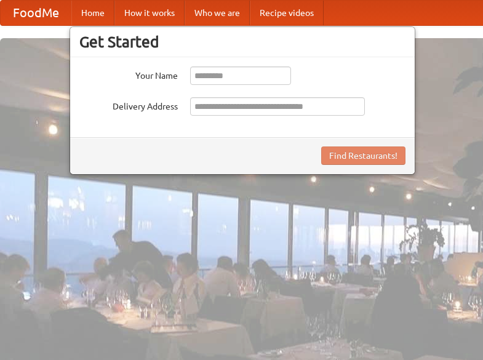 The height and width of the screenshot is (360, 483). What do you see at coordinates (242, 42) in the screenshot?
I see `h3: Get Started` at bounding box center [242, 42].